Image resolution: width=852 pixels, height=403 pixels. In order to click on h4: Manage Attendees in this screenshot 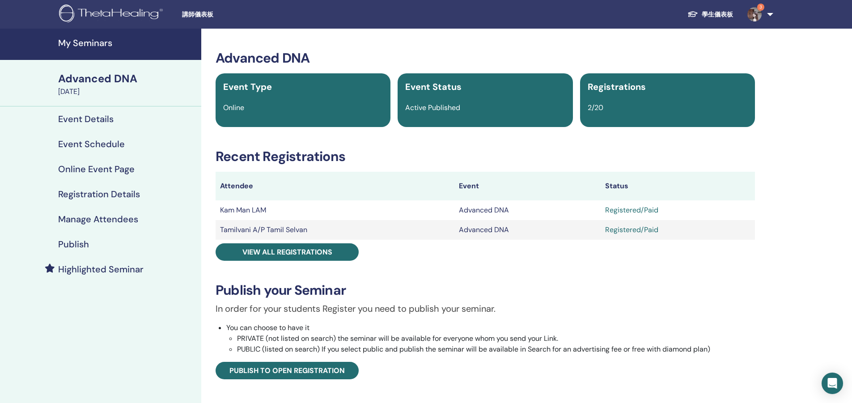, I will do `click(98, 219)`.